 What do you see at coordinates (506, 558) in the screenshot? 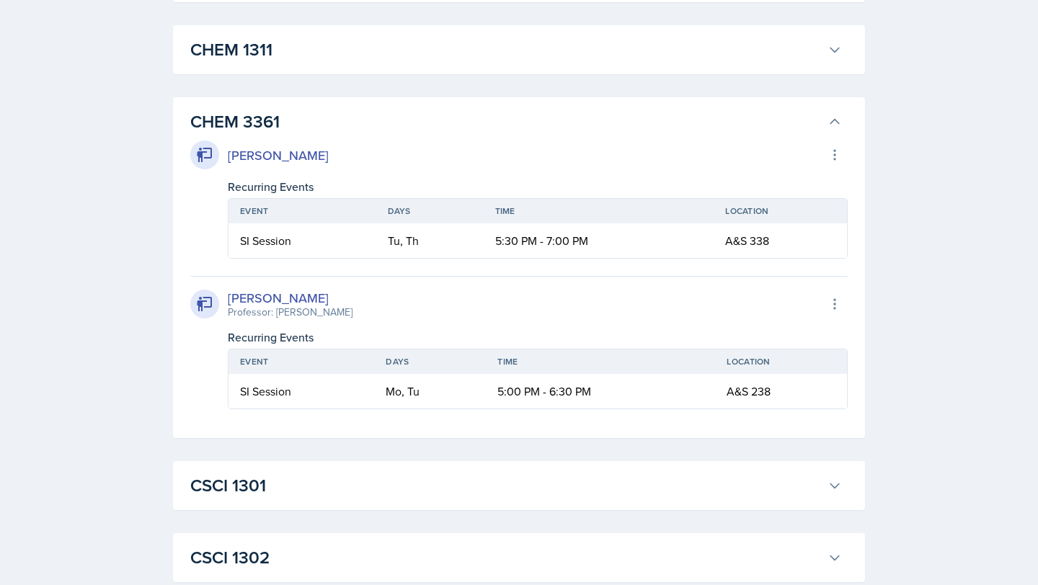
I see `h3: CSCI 1302` at bounding box center [506, 558].